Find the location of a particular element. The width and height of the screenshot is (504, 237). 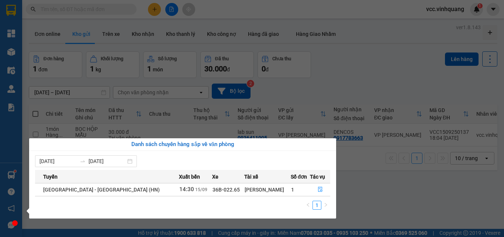

li: Previous Page is located at coordinates (308, 205).